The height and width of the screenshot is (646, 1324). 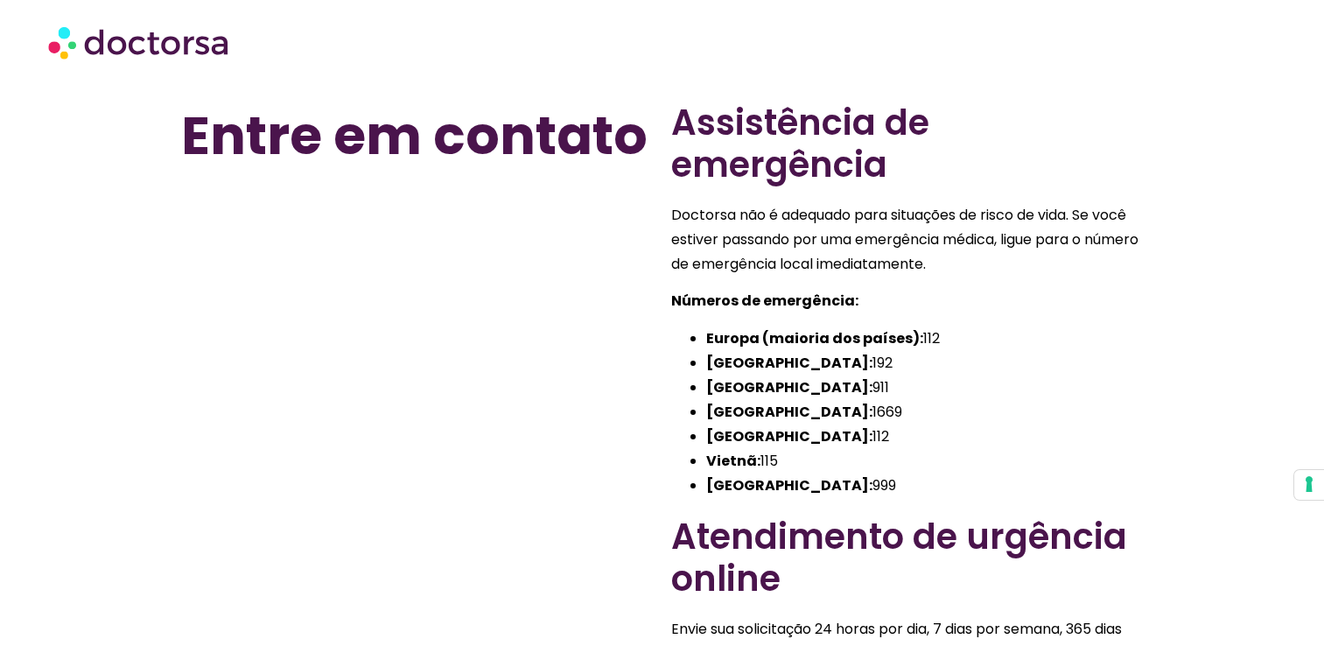 What do you see at coordinates (908, 240) in the screenshot?
I see `p: Doctorsa não é adequado para situações de risco de vida. Se você estiver passando por uma emergên...` at bounding box center [908, 240].